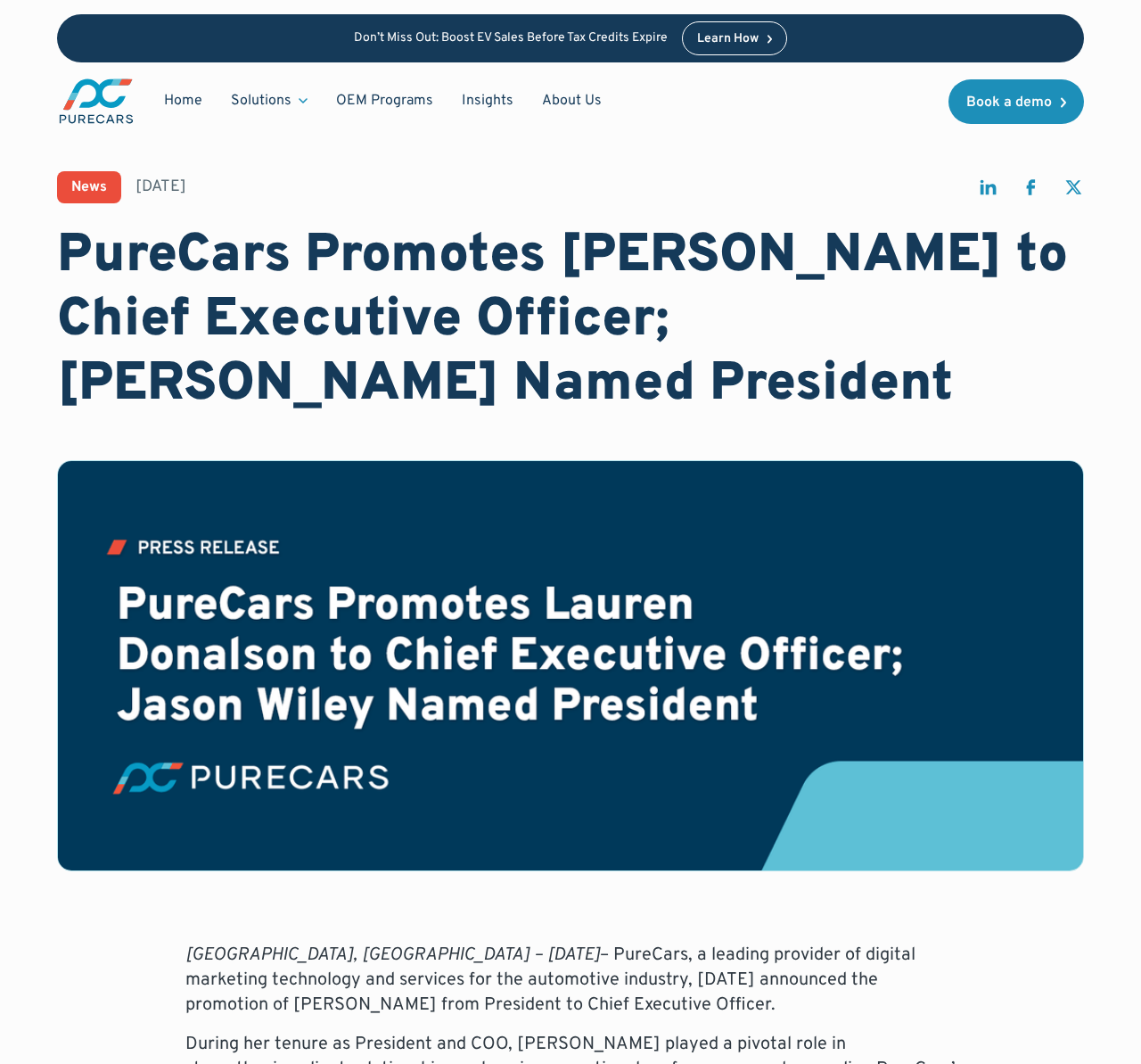  Describe the element at coordinates (571, 101) in the screenshot. I see `a: About Us` at that location.